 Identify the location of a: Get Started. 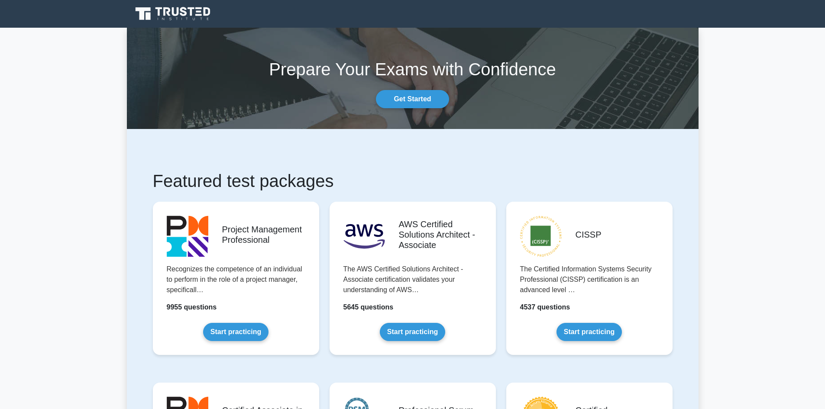
(412, 99).